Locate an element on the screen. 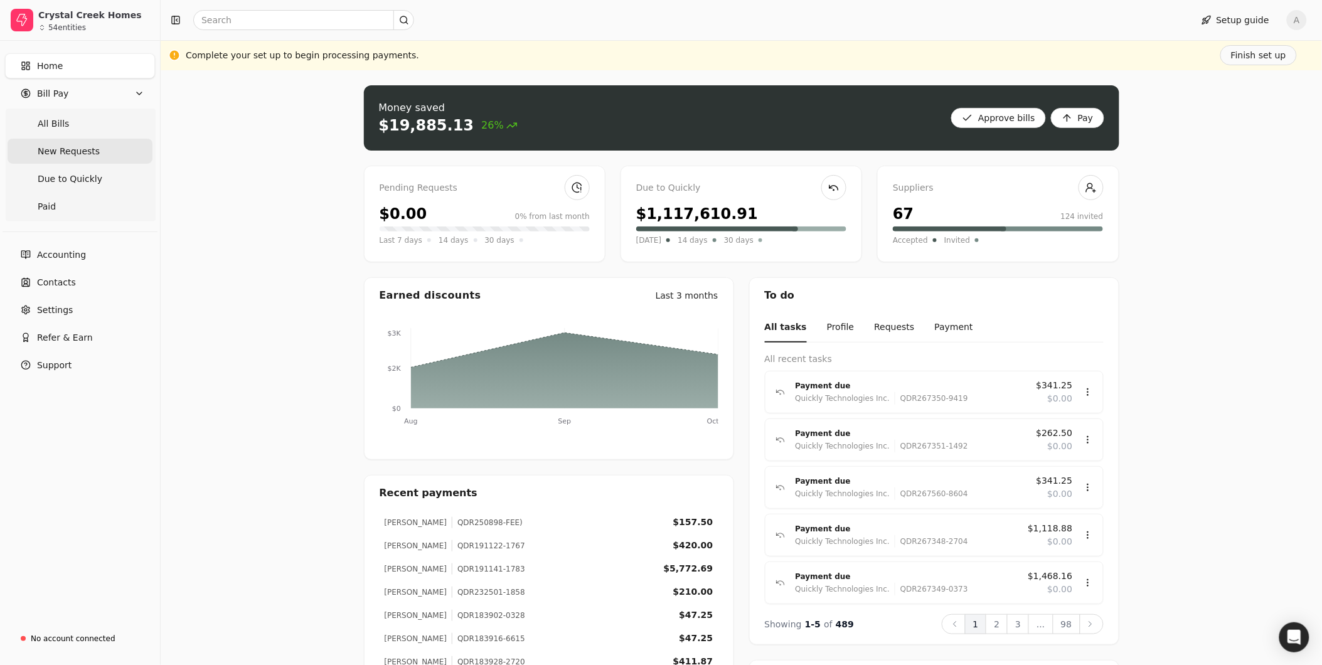  a: New Requests is located at coordinates (80, 151).